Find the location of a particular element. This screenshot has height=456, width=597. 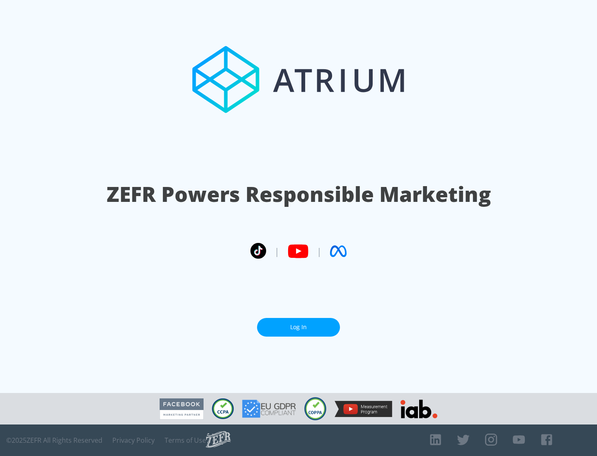

img: YouTube Measurement Program is located at coordinates (363, 409).